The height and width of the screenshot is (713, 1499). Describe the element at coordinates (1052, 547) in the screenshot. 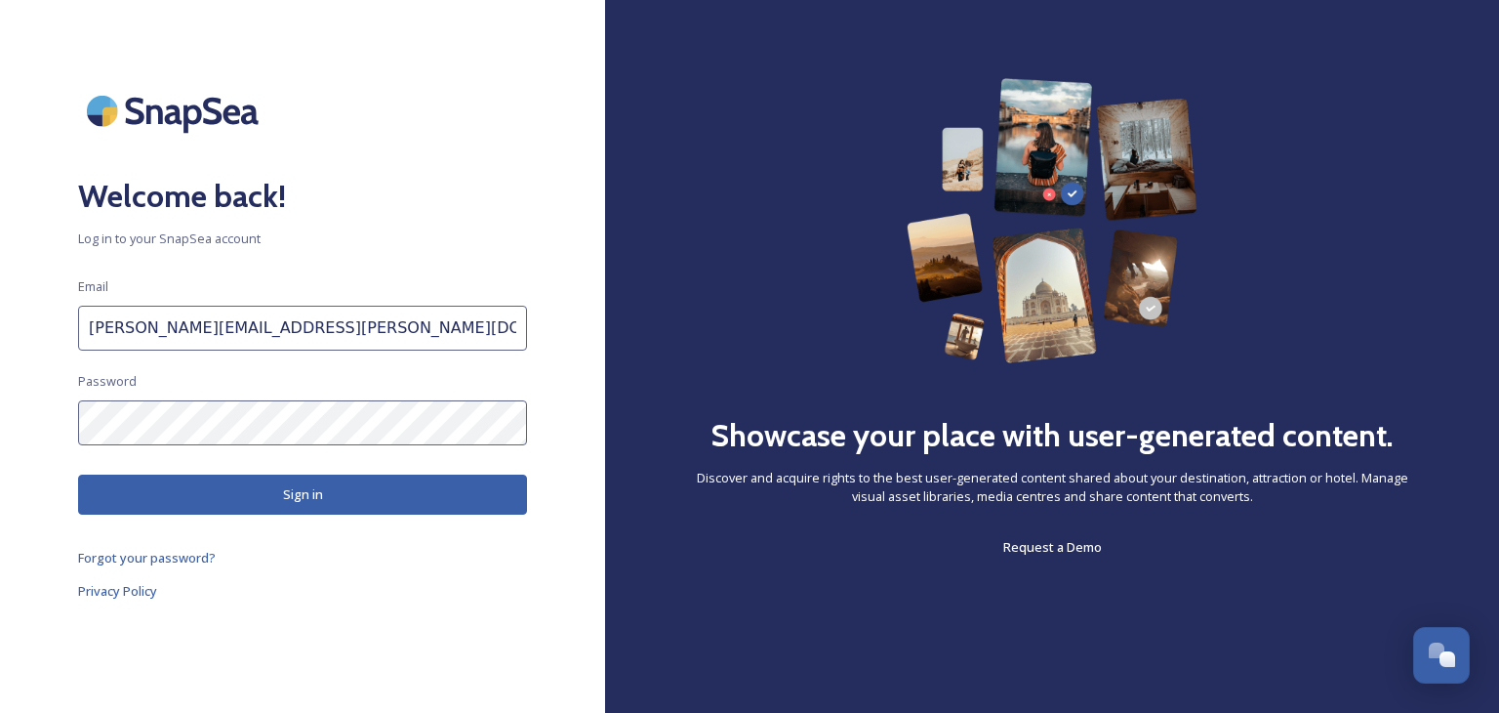

I see `a: Request a Demo` at that location.